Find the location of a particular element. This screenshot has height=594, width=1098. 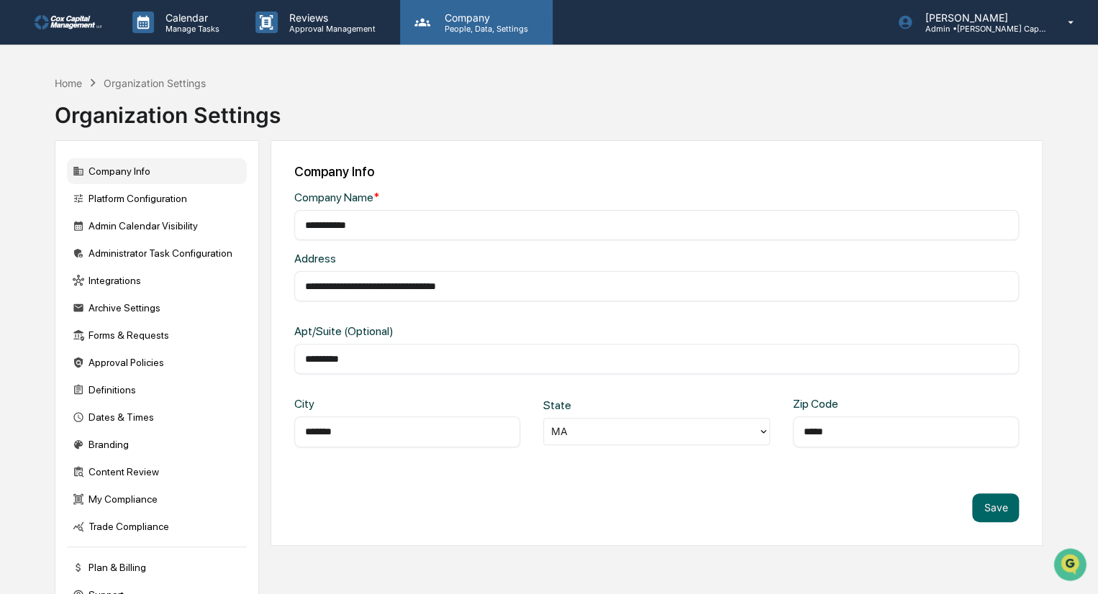

div: Trade Compliance is located at coordinates (157, 526).